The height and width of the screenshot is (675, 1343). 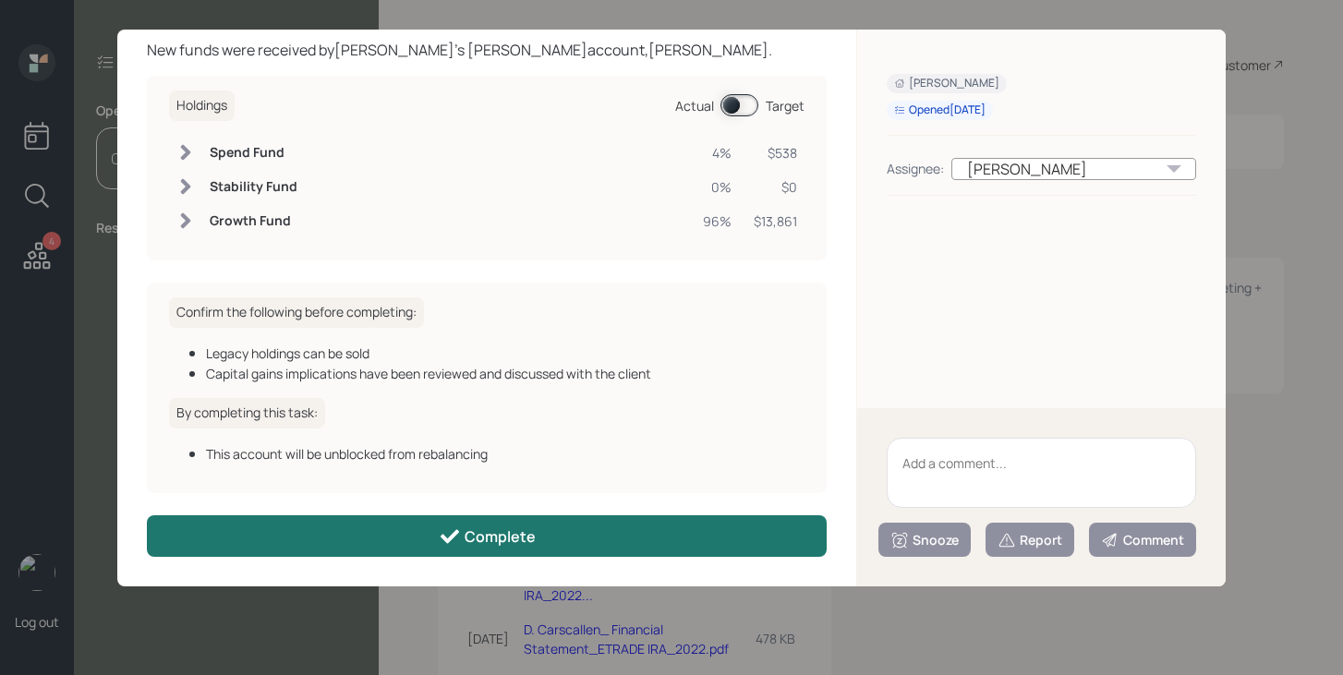 What do you see at coordinates (717, 221) in the screenshot?
I see `div: 96%` at bounding box center [717, 221].